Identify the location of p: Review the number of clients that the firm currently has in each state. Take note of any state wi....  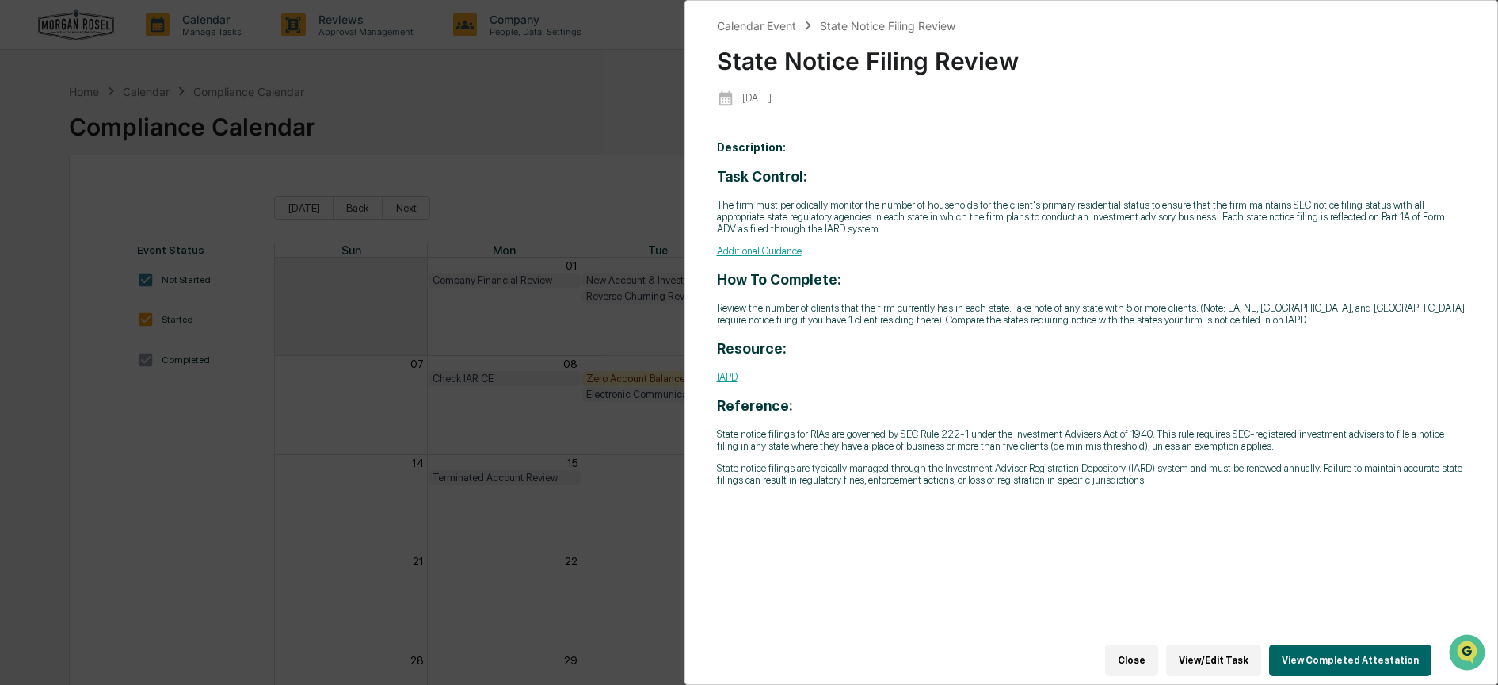
(1092, 314).